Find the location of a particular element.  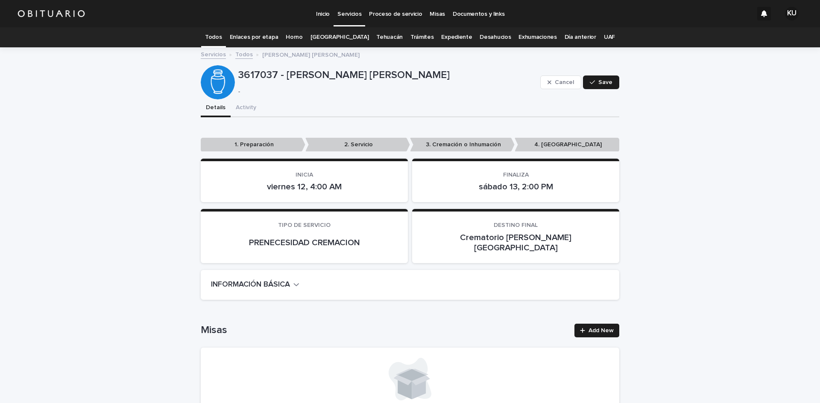

a: Tehuacán is located at coordinates (389, 37).